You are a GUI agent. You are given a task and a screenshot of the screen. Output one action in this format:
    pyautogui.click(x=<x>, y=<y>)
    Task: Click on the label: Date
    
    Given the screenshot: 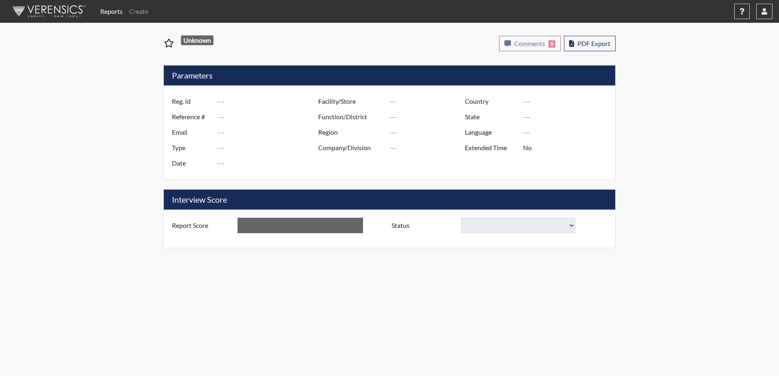 What is the action you would take?
    pyautogui.click(x=191, y=163)
    